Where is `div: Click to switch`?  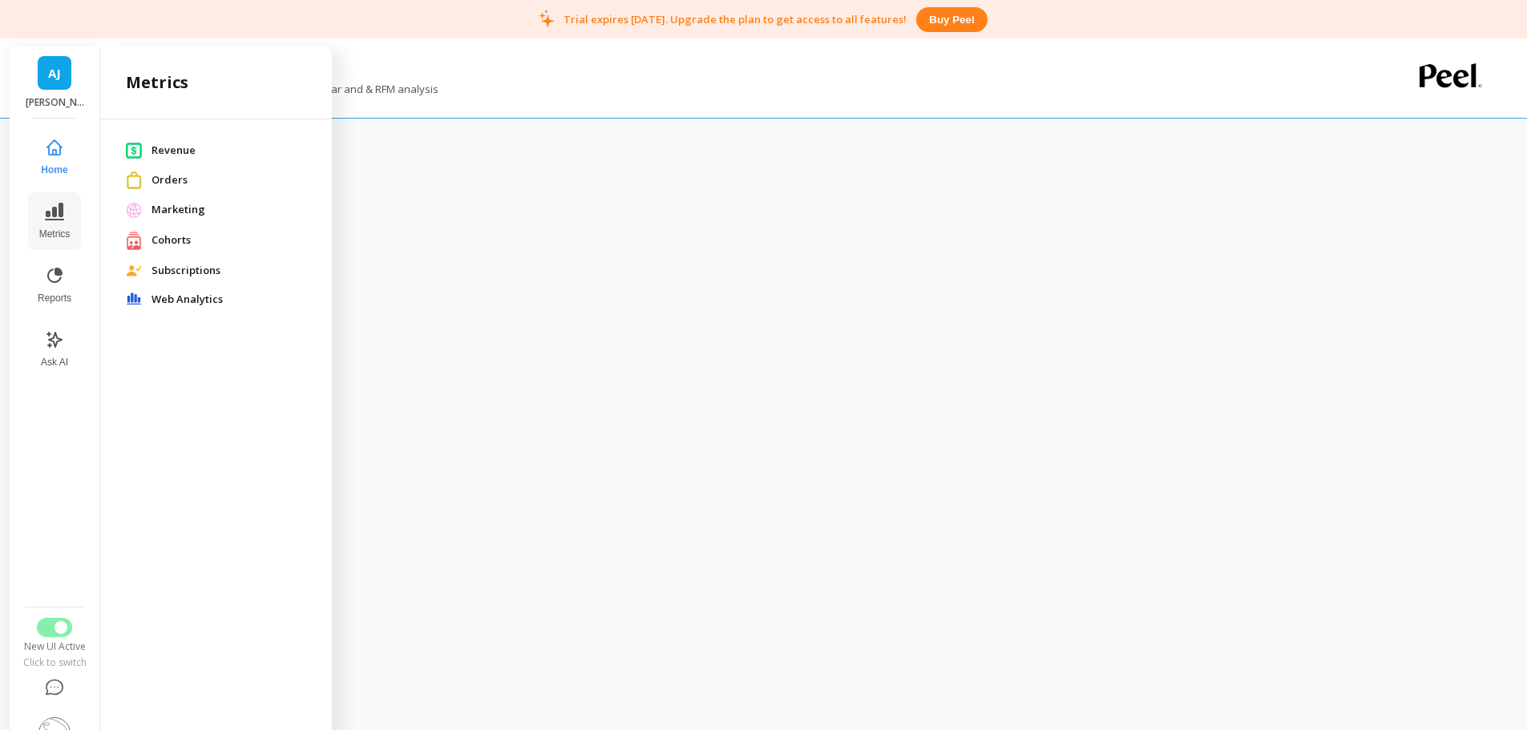
div: Click to switch is located at coordinates (54, 663).